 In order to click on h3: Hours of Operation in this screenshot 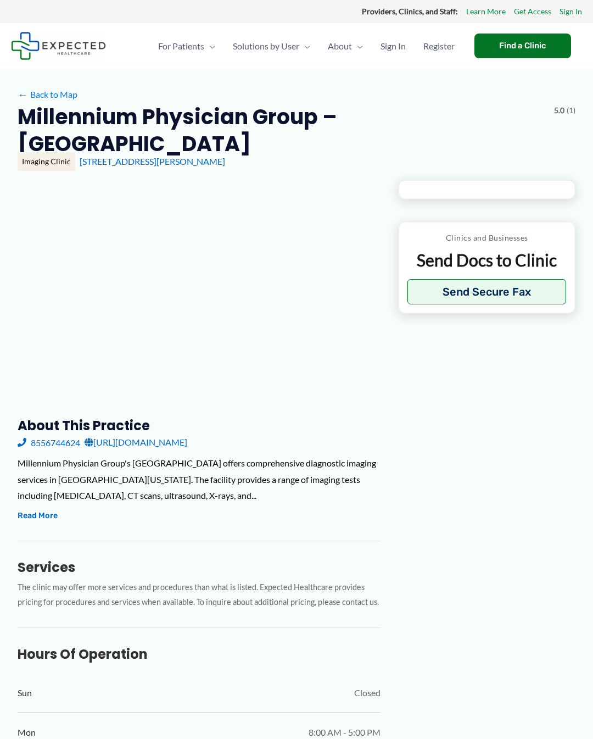, I will do `click(199, 654)`.